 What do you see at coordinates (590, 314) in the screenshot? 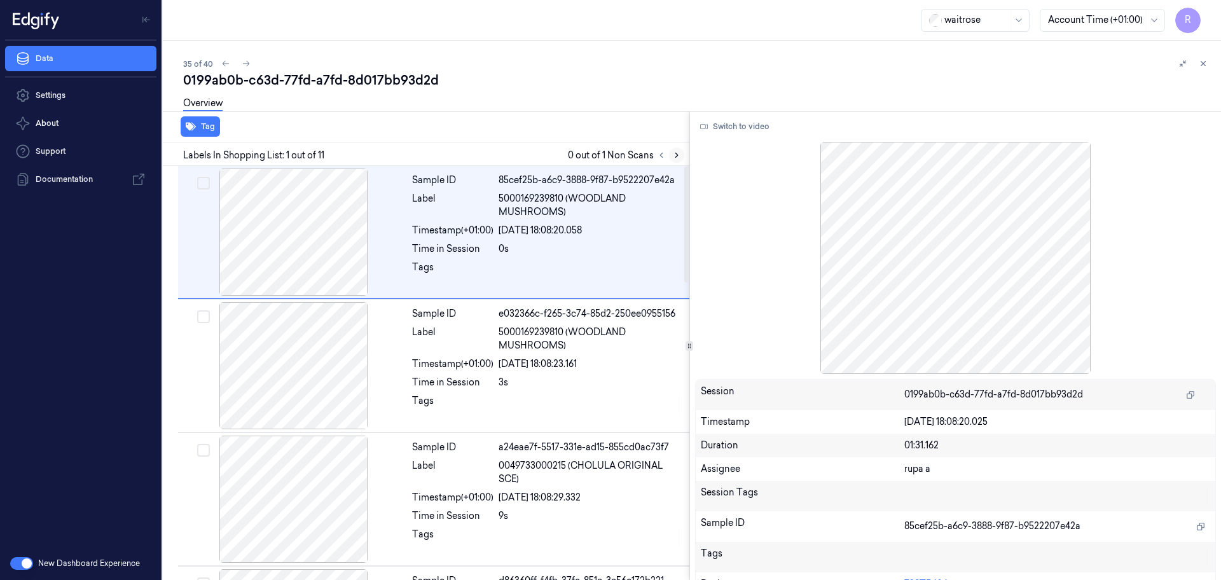
I see `div: e032366c-f265-3c74-85d2-250ee0955156` at bounding box center [590, 314].